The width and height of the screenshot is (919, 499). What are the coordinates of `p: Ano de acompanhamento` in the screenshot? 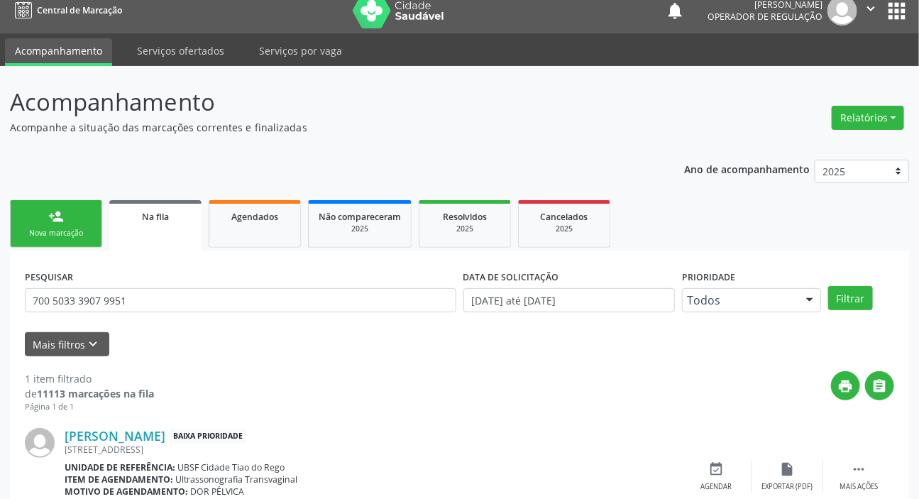 It's located at (746, 168).